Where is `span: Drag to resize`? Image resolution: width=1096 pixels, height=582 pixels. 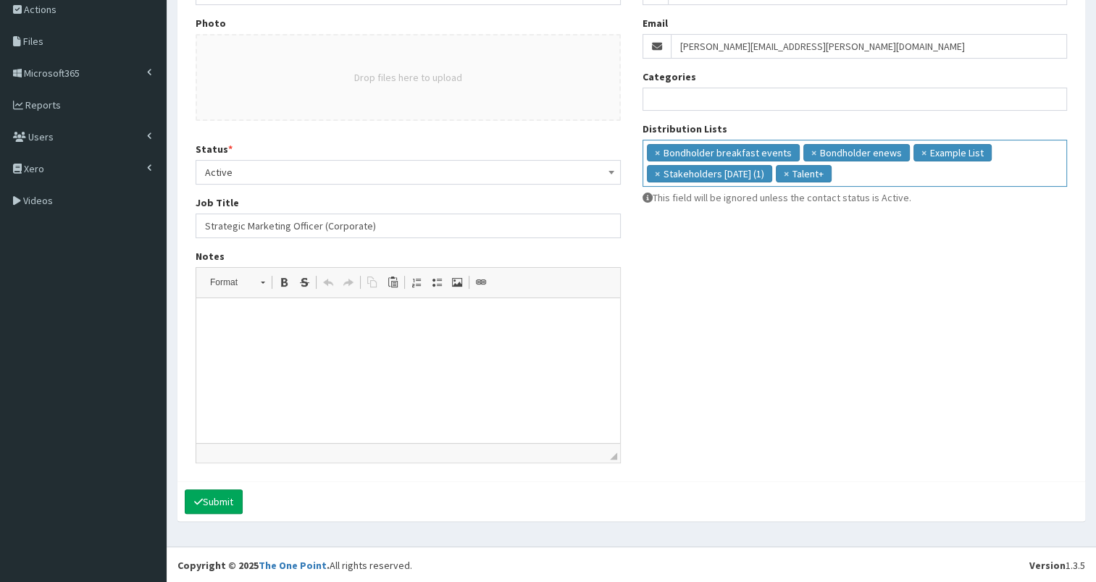 span: Drag to resize is located at coordinates (613, 456).